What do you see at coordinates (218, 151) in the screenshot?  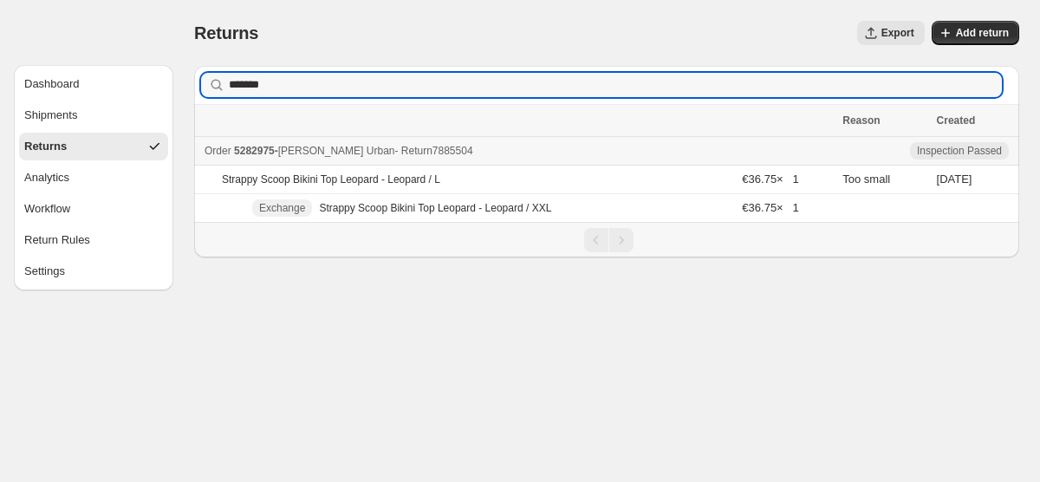 I see `span: Order` at bounding box center [218, 151].